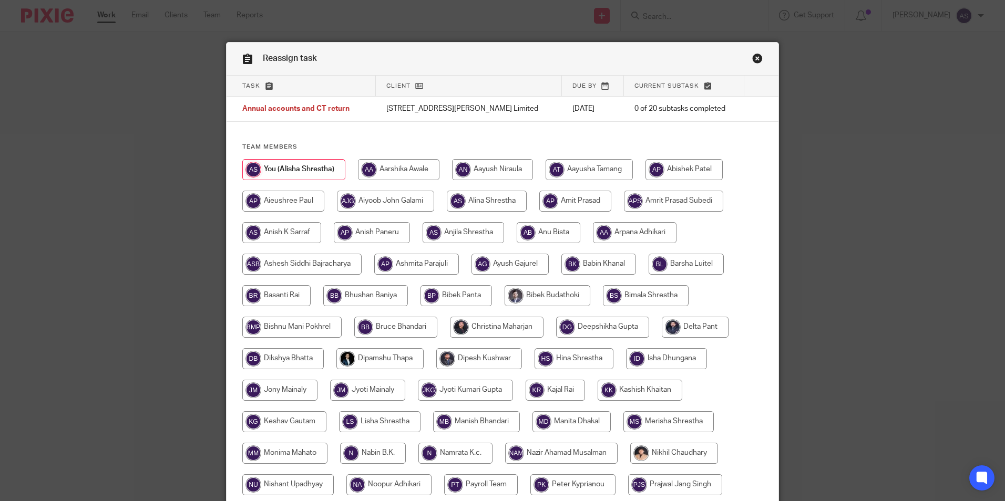 This screenshot has height=501, width=1005. Describe the element at coordinates (251, 86) in the screenshot. I see `span: Task` at that location.